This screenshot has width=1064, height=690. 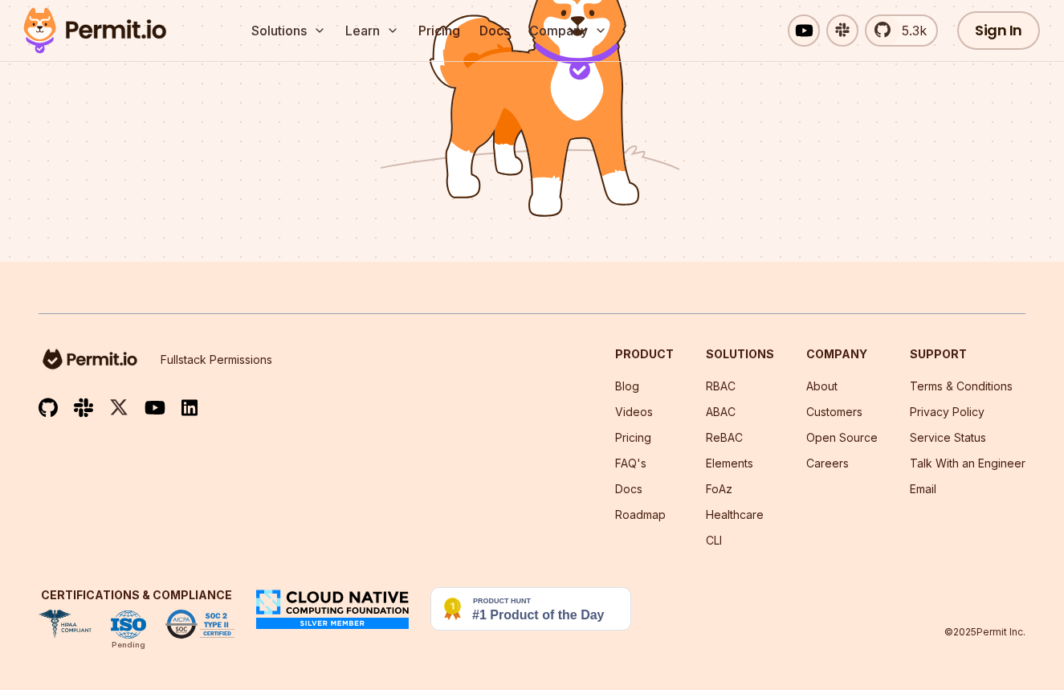 What do you see at coordinates (200, 624) in the screenshot?
I see `img: SOC` at bounding box center [200, 624].